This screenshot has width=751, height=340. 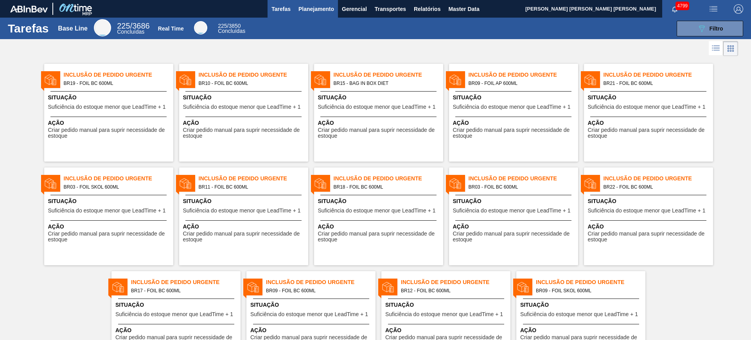 What do you see at coordinates (588, 291) in the screenshot?
I see `span: BR09 - FOIL SKOL 600ML` at bounding box center [588, 291].